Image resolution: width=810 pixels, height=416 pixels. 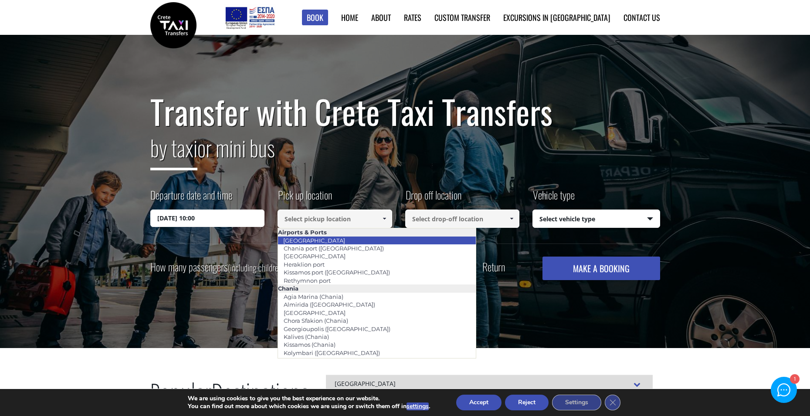 What do you see at coordinates (381, 17) in the screenshot?
I see `a: About` at bounding box center [381, 17].